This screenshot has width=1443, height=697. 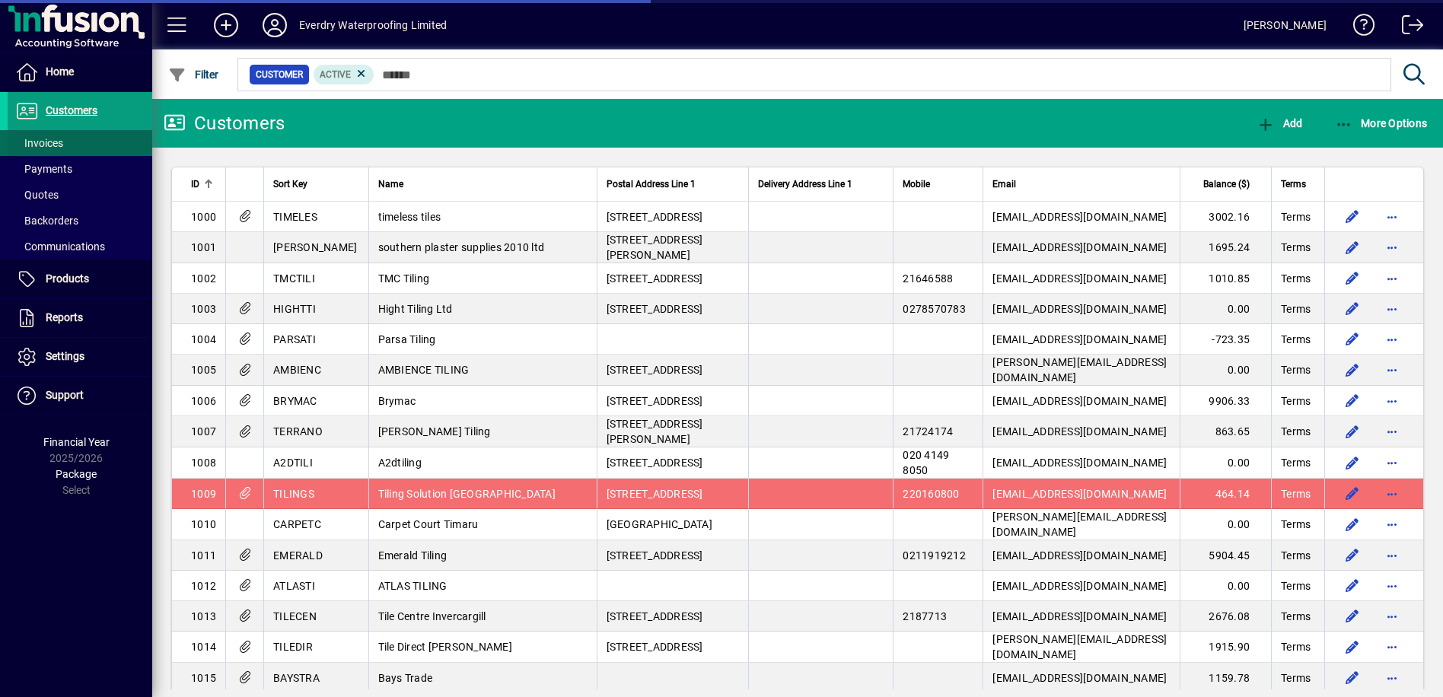 I want to click on span: BAYSTRA, so click(x=296, y=678).